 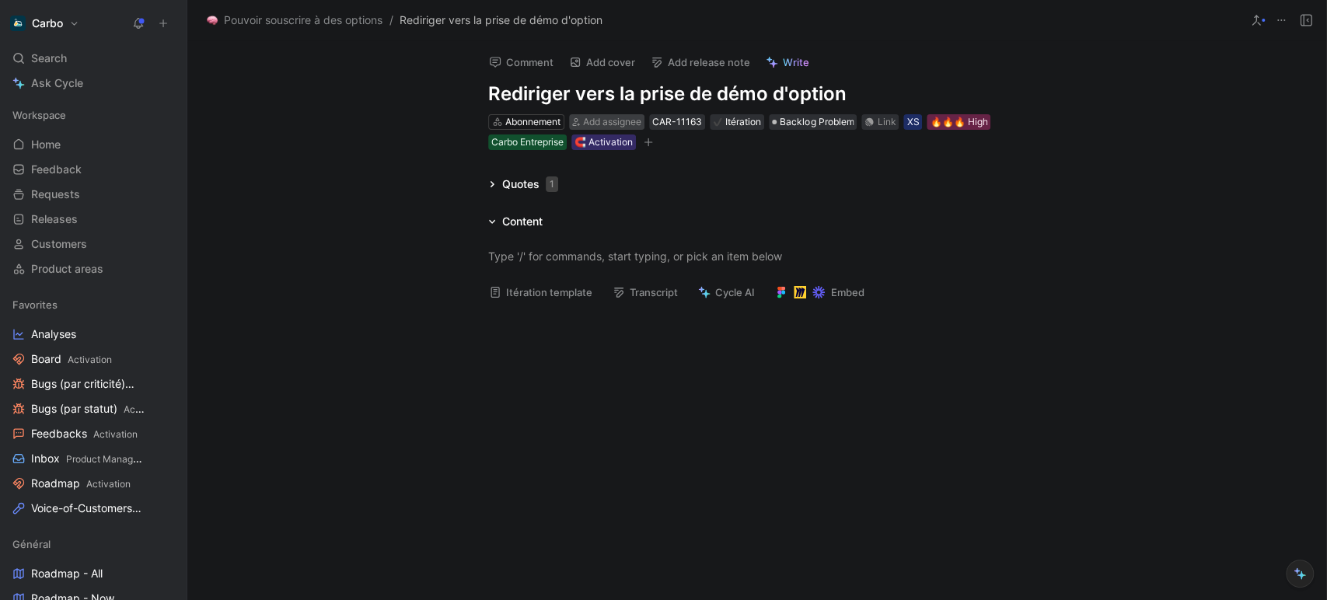 What do you see at coordinates (737, 122) in the screenshot?
I see `div: ✔️Itération` at bounding box center [737, 122].